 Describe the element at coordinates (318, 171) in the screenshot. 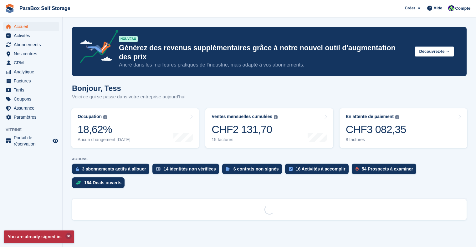

I see `a: 16 Activités à accomplir` at that location.